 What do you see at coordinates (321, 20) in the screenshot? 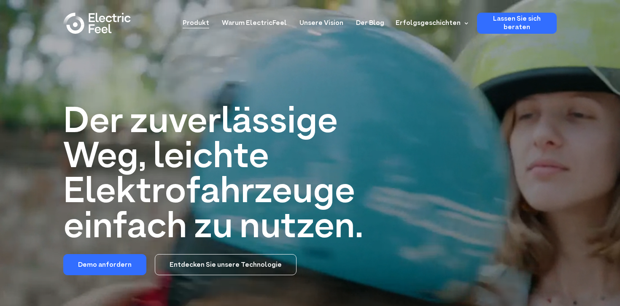
I see `a: Unsere Vision` at bounding box center [321, 20].